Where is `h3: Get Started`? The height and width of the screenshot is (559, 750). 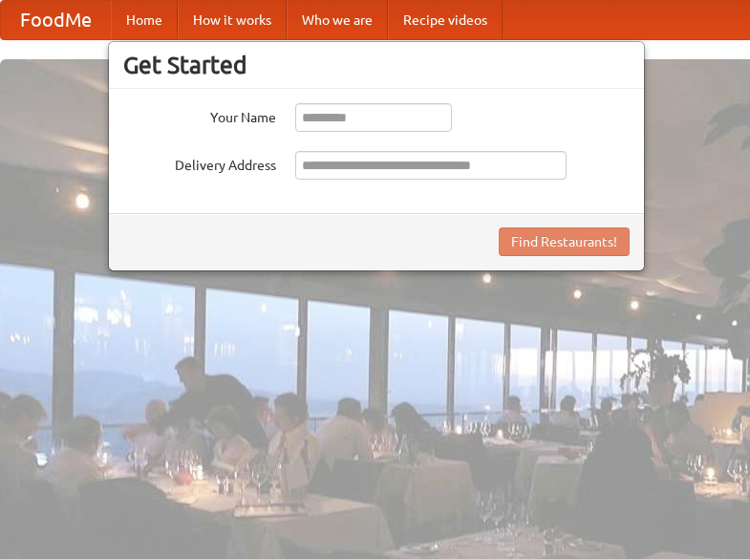
h3: Get Started is located at coordinates (376, 65).